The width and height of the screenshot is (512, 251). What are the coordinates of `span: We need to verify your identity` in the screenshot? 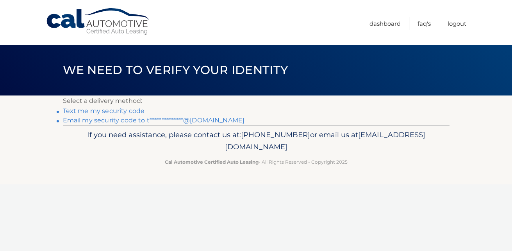 It's located at (175, 70).